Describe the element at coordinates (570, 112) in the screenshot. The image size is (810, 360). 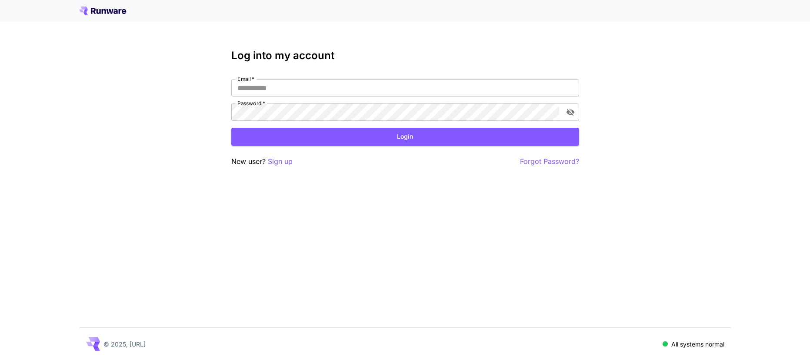
I see `button: toggle password visibility` at that location.